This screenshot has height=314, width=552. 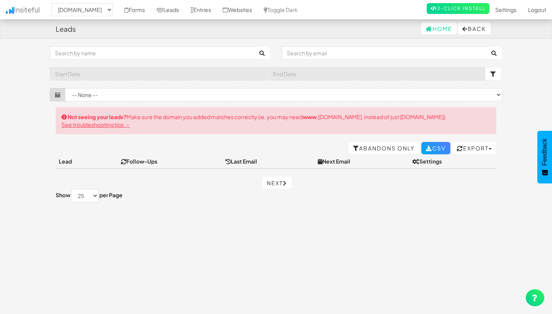 I want to click on th: Follow-Ups, so click(x=170, y=161).